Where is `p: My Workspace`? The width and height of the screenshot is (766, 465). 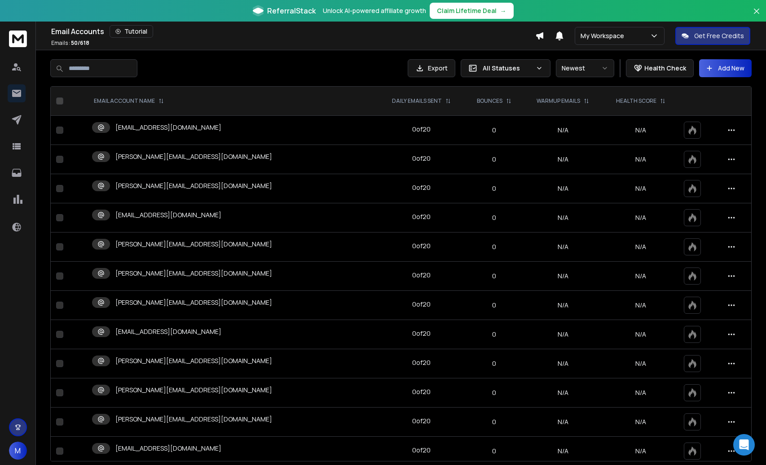 p: My Workspace is located at coordinates (604, 36).